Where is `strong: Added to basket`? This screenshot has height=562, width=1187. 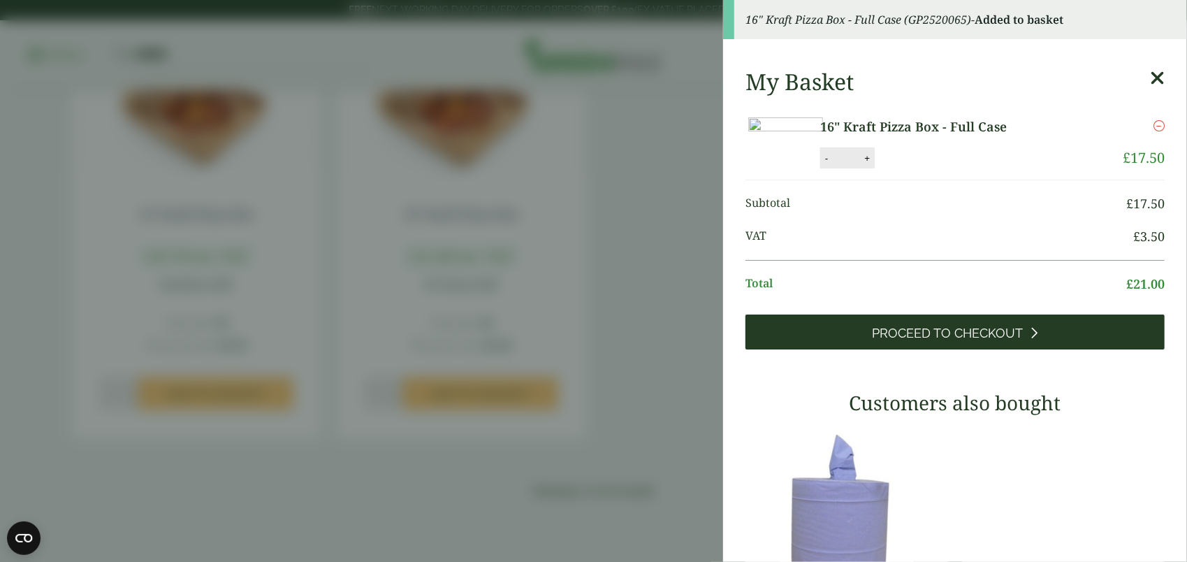
strong: Added to basket is located at coordinates (1019, 20).